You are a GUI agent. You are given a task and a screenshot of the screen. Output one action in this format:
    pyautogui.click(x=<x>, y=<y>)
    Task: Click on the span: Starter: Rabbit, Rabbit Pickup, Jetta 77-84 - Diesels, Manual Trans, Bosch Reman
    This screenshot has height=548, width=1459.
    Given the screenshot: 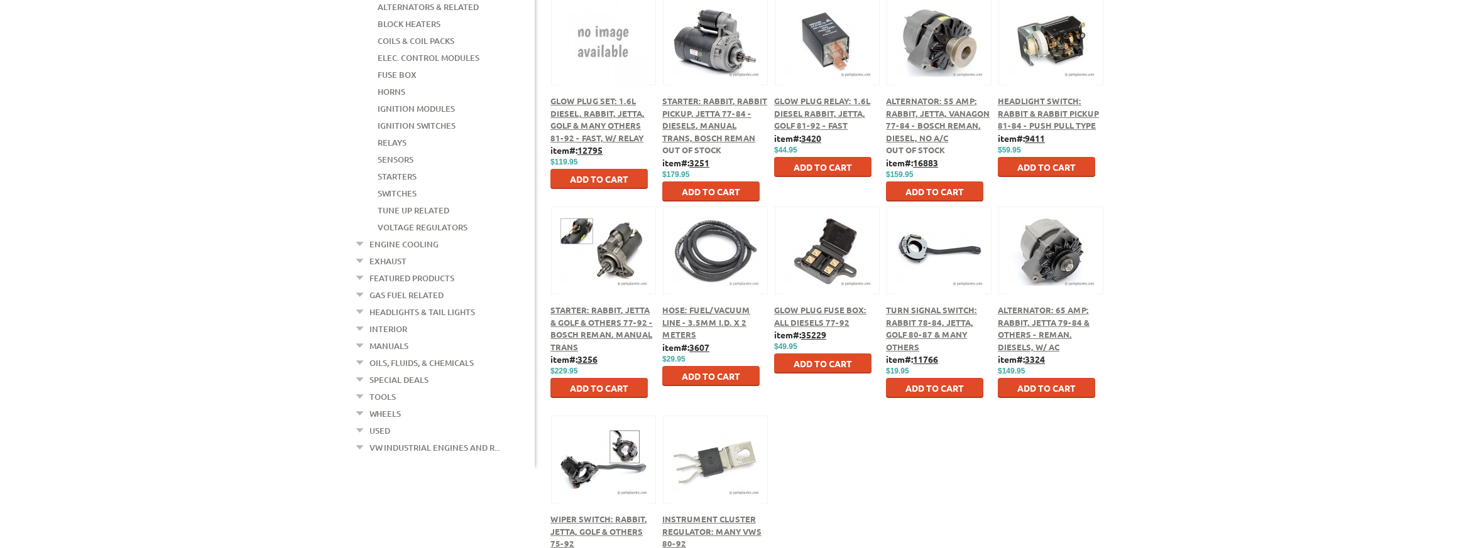 What is the action you would take?
    pyautogui.click(x=714, y=119)
    